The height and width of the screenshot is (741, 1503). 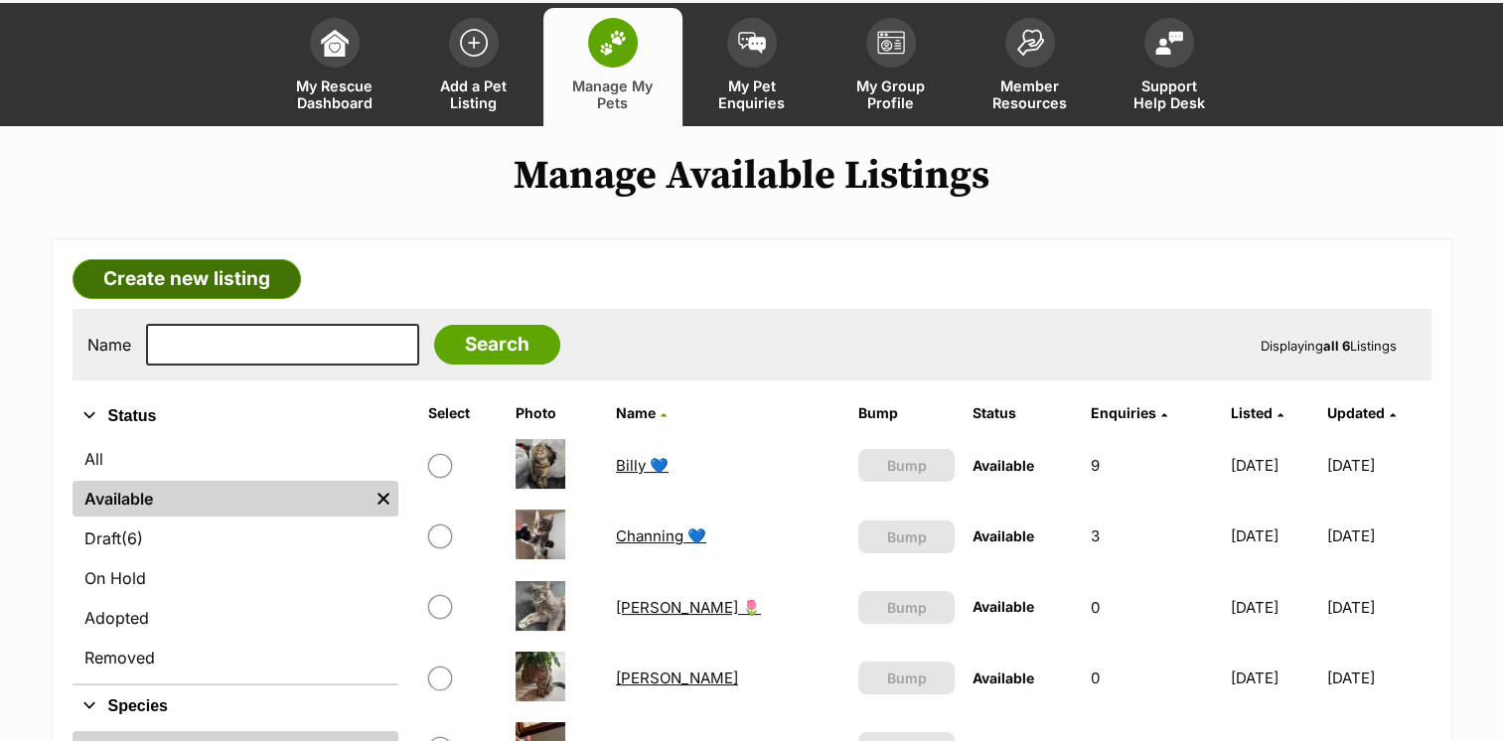 What do you see at coordinates (636, 412) in the screenshot?
I see `span: Name` at bounding box center [636, 412].